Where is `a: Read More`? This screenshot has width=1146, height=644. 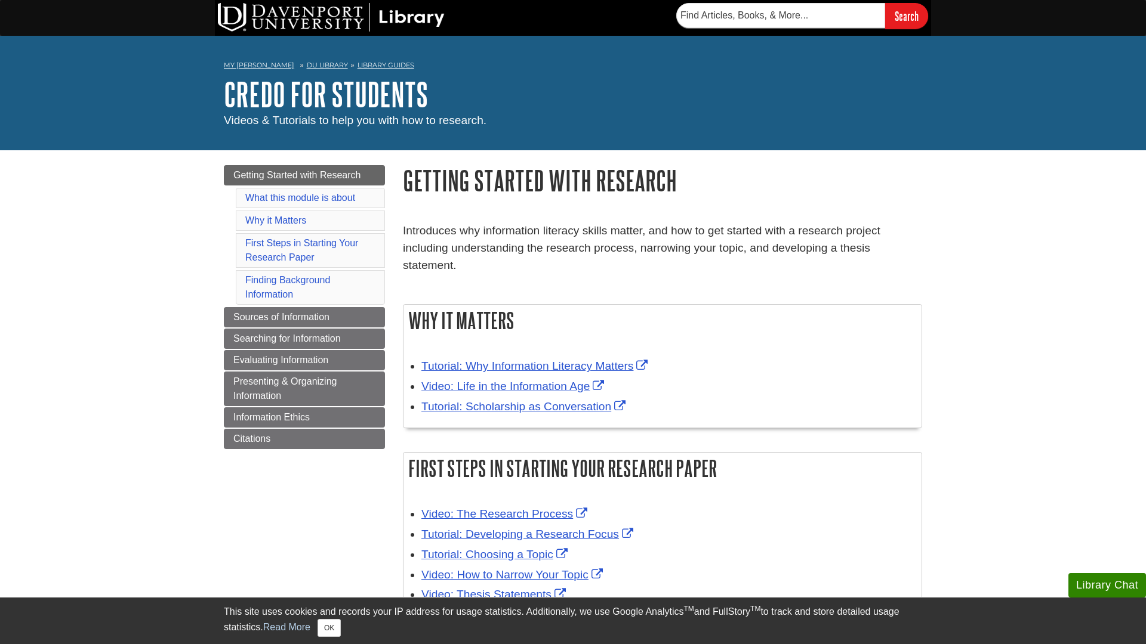 a: Read More is located at coordinates (286, 627).